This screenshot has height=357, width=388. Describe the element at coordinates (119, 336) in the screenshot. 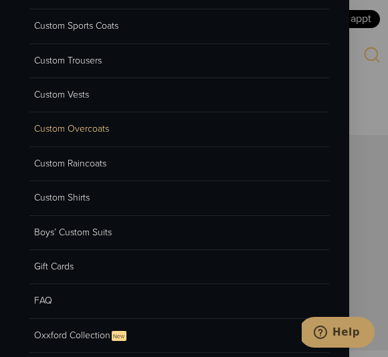

I see `span: New` at that location.